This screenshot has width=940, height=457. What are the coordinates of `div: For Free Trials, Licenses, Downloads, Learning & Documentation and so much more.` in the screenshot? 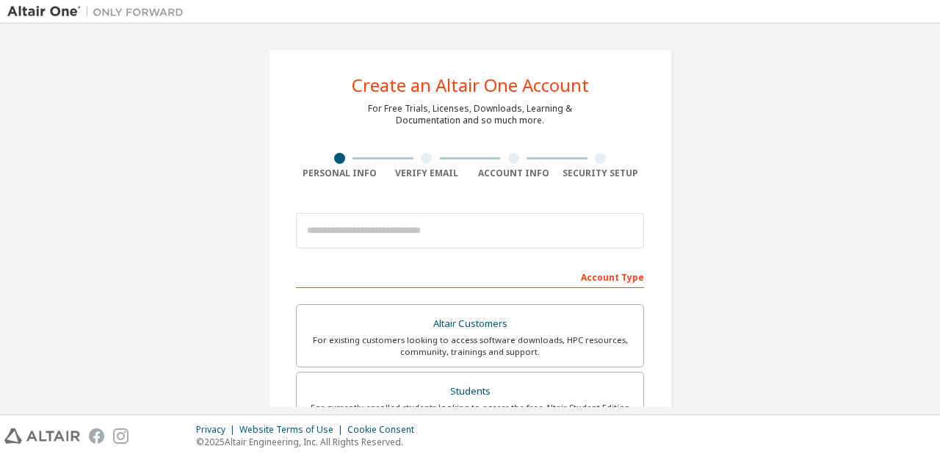 It's located at (470, 115).